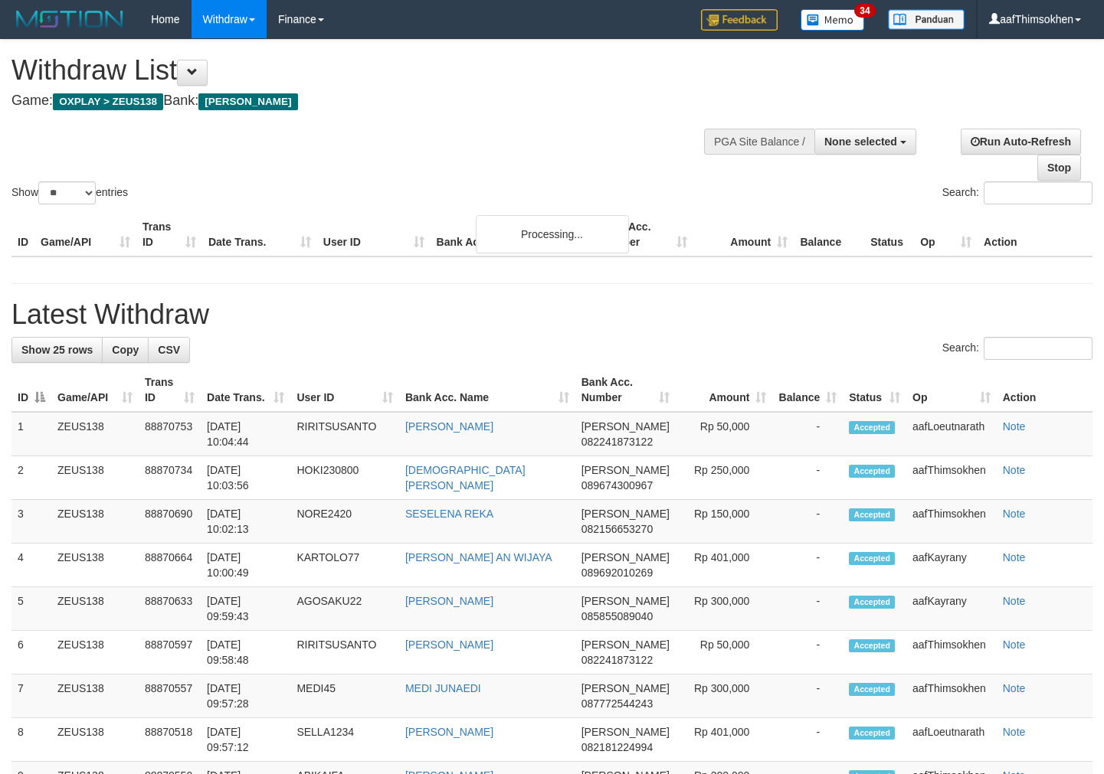 Image resolution: width=1104 pixels, height=774 pixels. I want to click on td: 4, so click(31, 565).